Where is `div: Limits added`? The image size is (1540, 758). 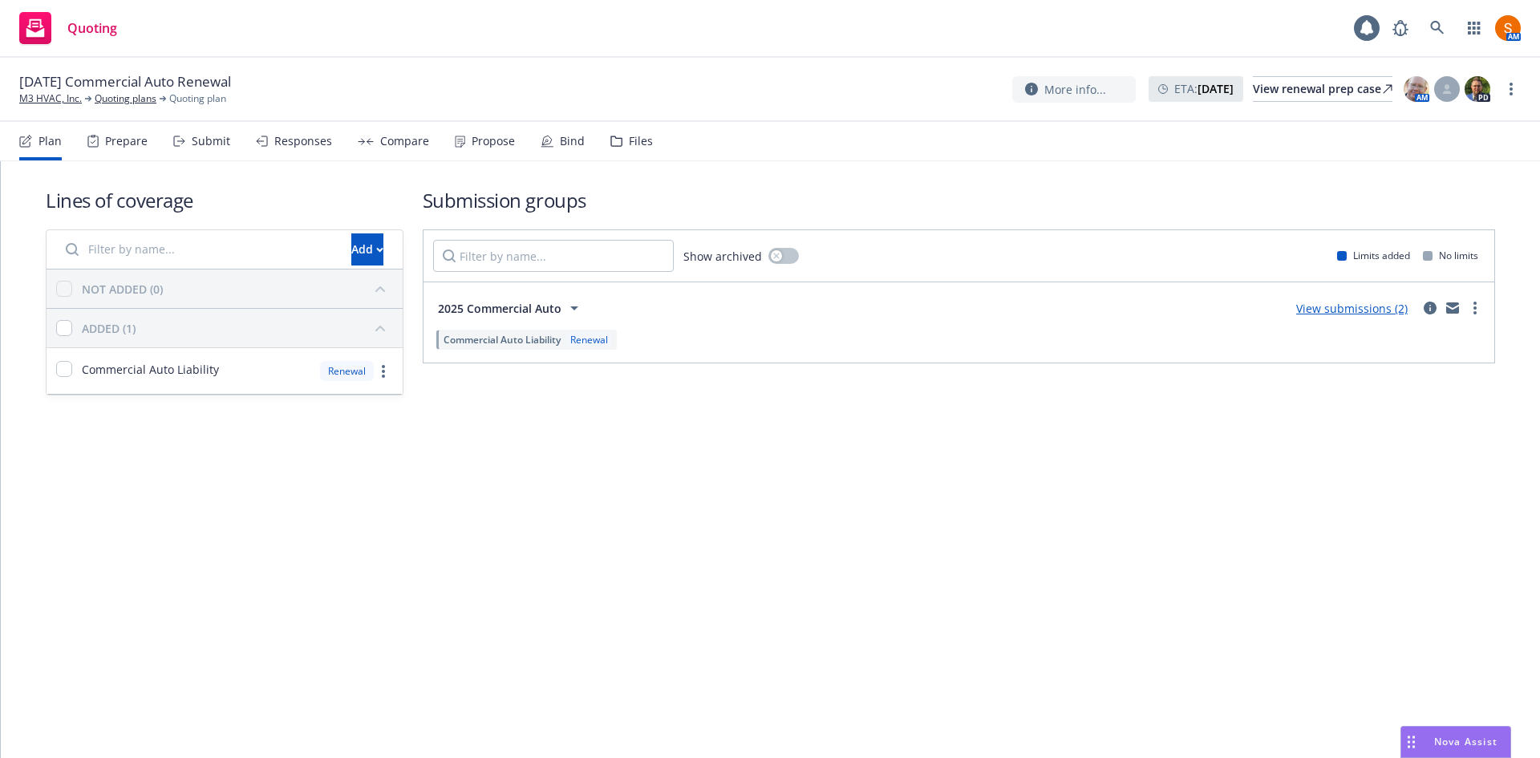 div: Limits added is located at coordinates (1373, 255).